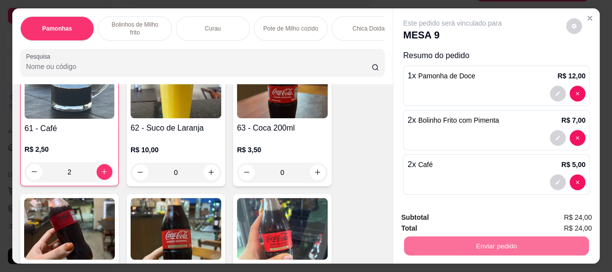 Image resolution: width=612 pixels, height=272 pixels. Describe the element at coordinates (282, 128) in the screenshot. I see `h4: 63 - Coca 200ml` at that location.